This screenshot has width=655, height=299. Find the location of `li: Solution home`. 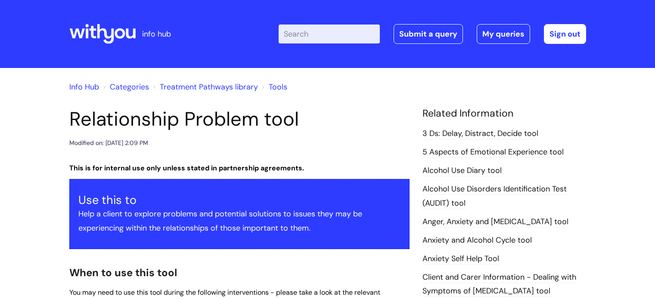

li: Solution home is located at coordinates (125, 87).